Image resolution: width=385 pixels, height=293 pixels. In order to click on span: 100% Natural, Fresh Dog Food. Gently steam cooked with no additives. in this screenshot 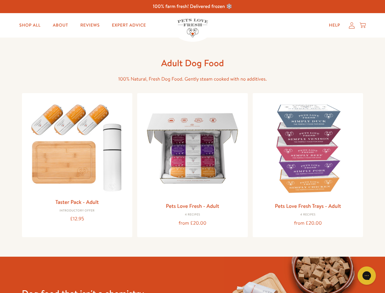, I will do `click(192, 79)`.